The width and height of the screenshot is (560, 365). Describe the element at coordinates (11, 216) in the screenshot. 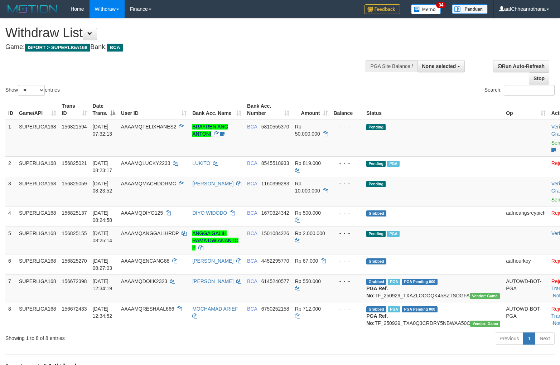

I see `td: 4` at that location.